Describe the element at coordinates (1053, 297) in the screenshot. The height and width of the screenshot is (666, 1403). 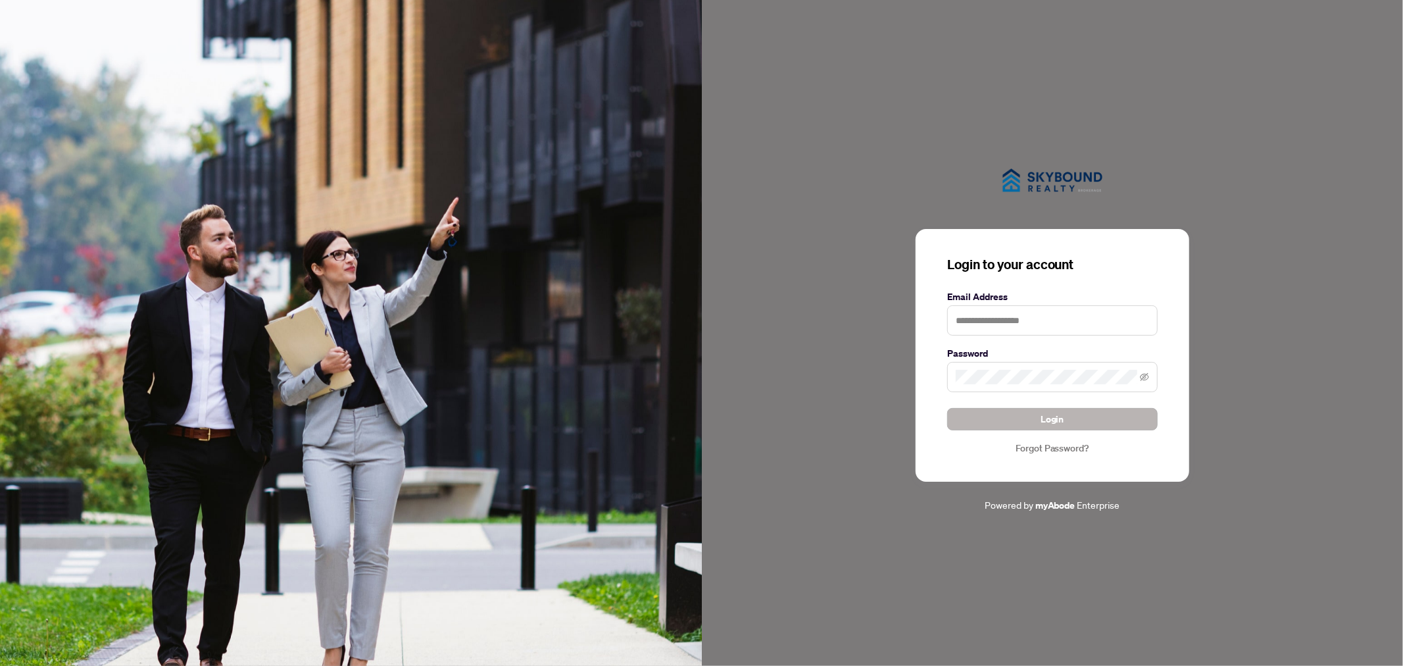
I see `label: Email Address` at that location.